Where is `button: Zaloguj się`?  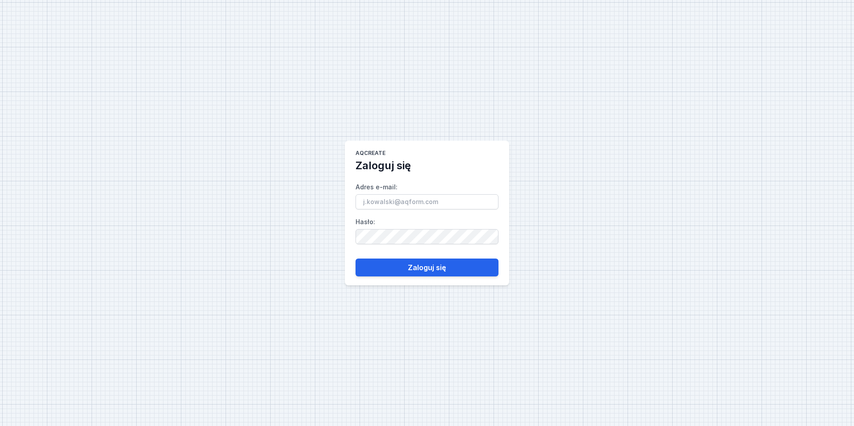
button: Zaloguj się is located at coordinates (427, 268).